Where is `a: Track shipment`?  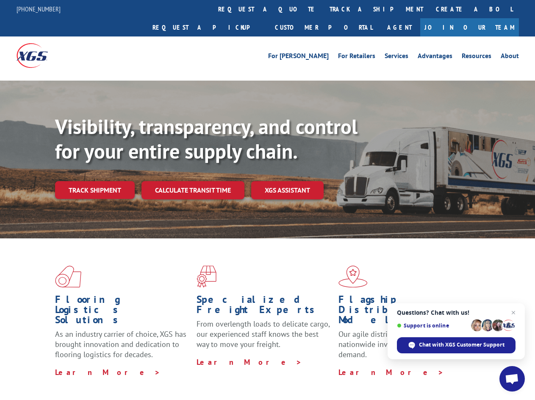 a: Track shipment is located at coordinates (95, 190).